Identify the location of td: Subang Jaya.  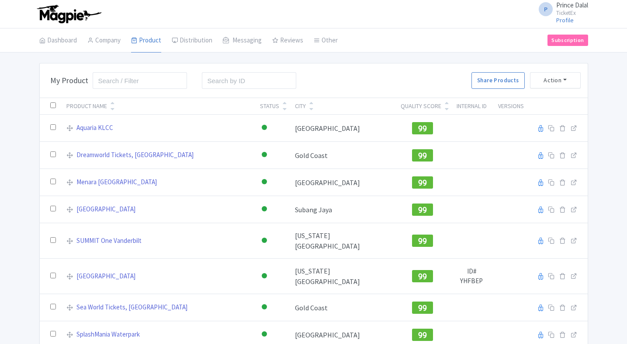
(343, 209).